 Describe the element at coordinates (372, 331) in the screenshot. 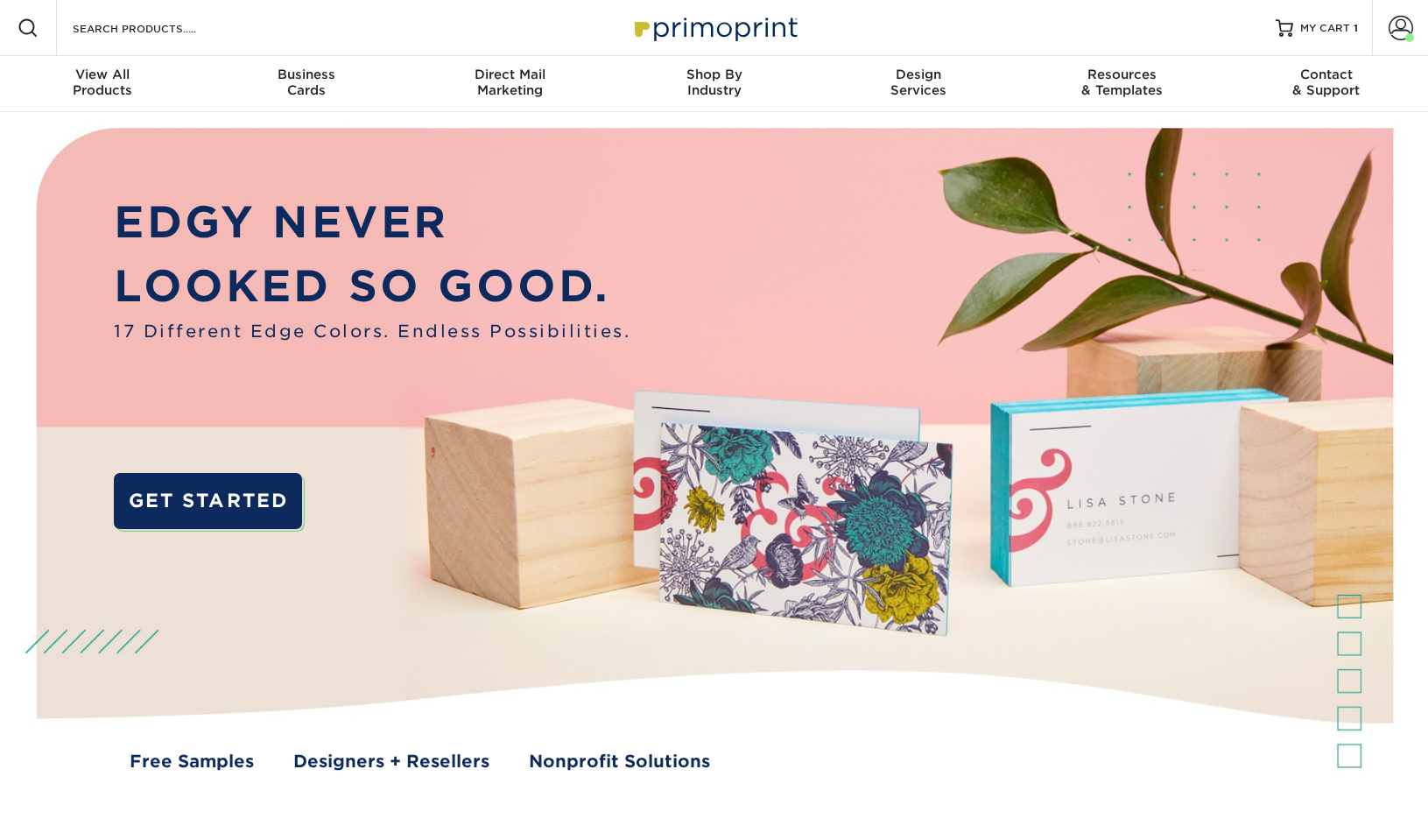

I see `span: 17 Different Edge Colors. Endless Possibilities.` at that location.